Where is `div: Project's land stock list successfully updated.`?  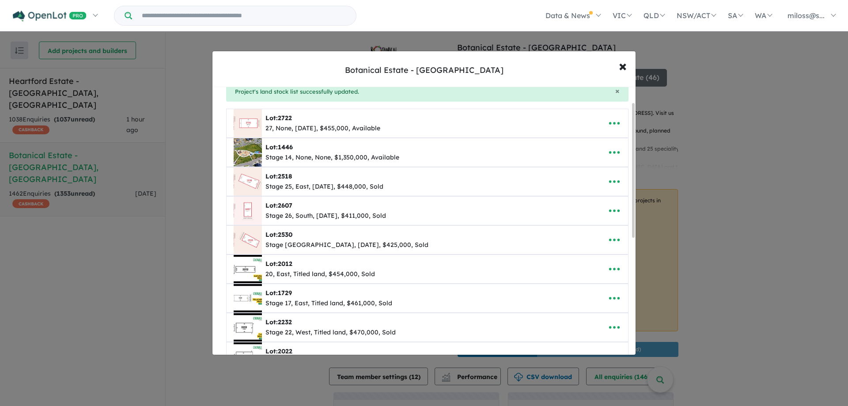 div: Project's land stock list successfully updated. is located at coordinates (427, 92).